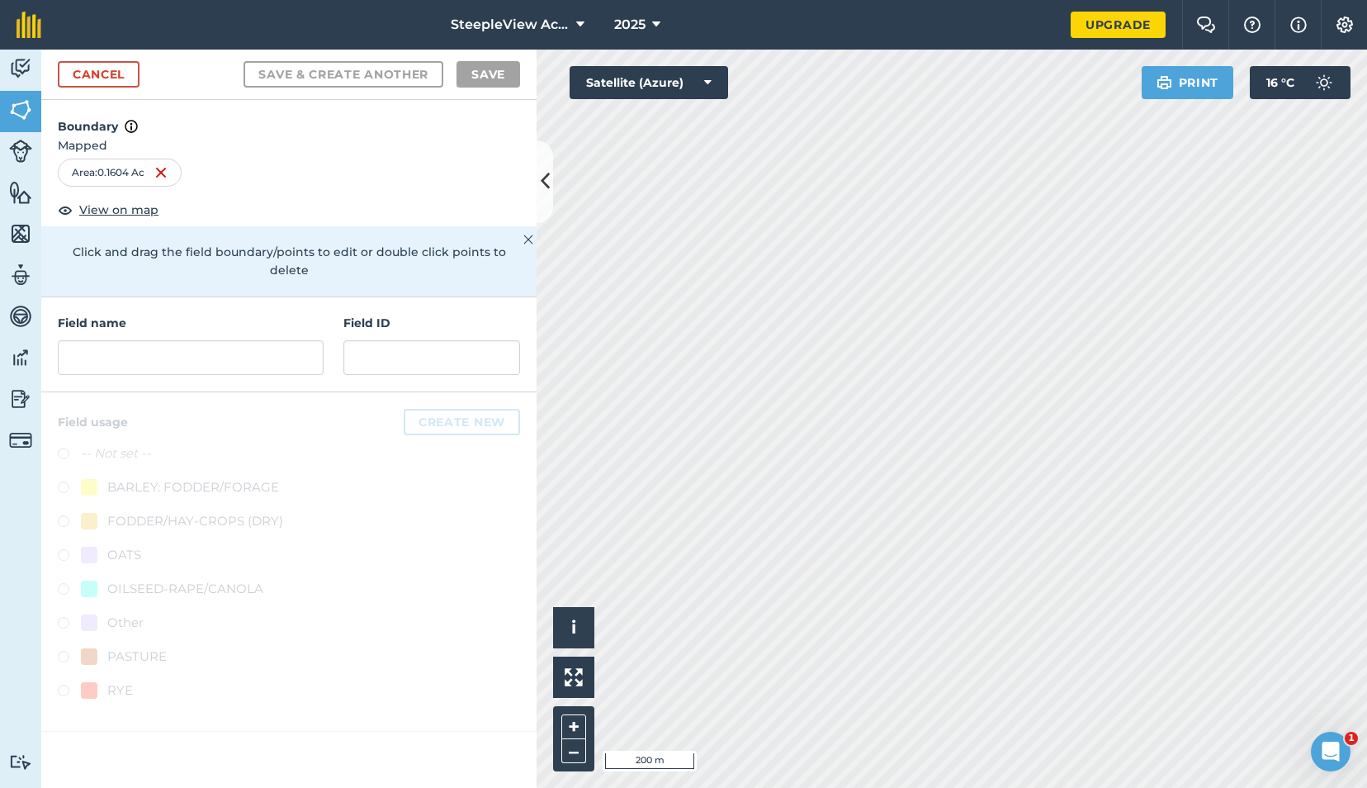 The height and width of the screenshot is (788, 1367). I want to click on span: 1, so click(1351, 738).